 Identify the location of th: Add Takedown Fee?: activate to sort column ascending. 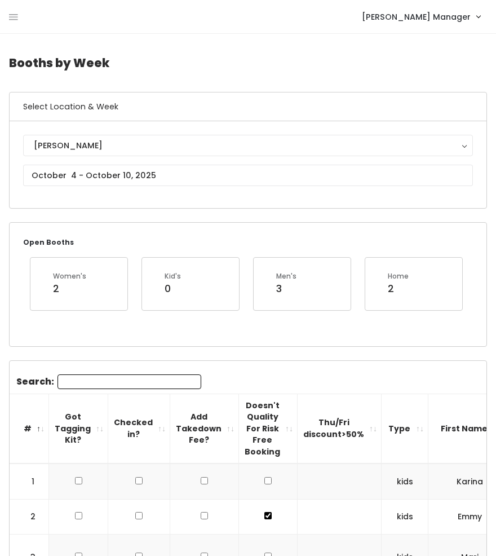
(205, 428).